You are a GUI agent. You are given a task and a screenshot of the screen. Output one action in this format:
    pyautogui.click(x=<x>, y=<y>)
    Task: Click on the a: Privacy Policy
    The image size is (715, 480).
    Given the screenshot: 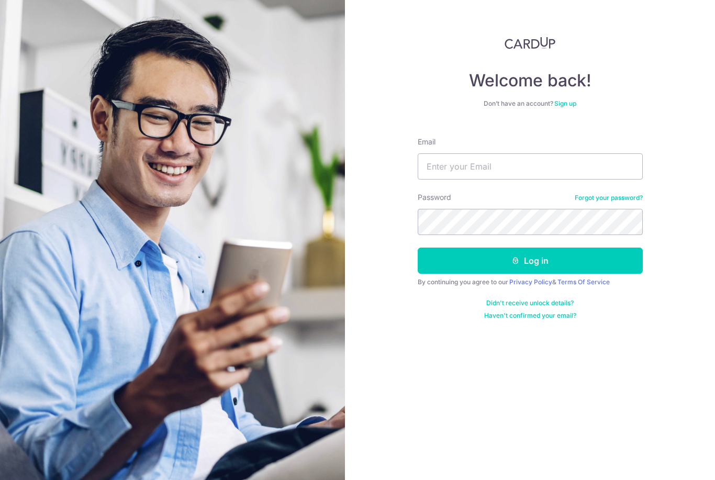 What is the action you would take?
    pyautogui.click(x=531, y=282)
    